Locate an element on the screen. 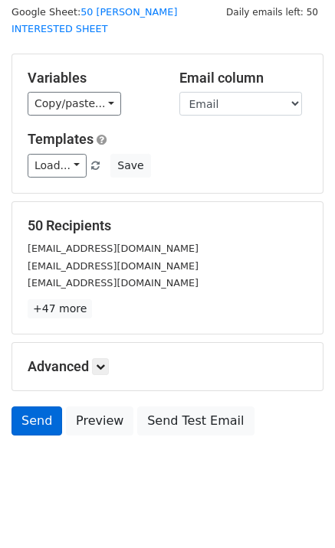  span: Daily emails left: 50 is located at coordinates (272, 12).